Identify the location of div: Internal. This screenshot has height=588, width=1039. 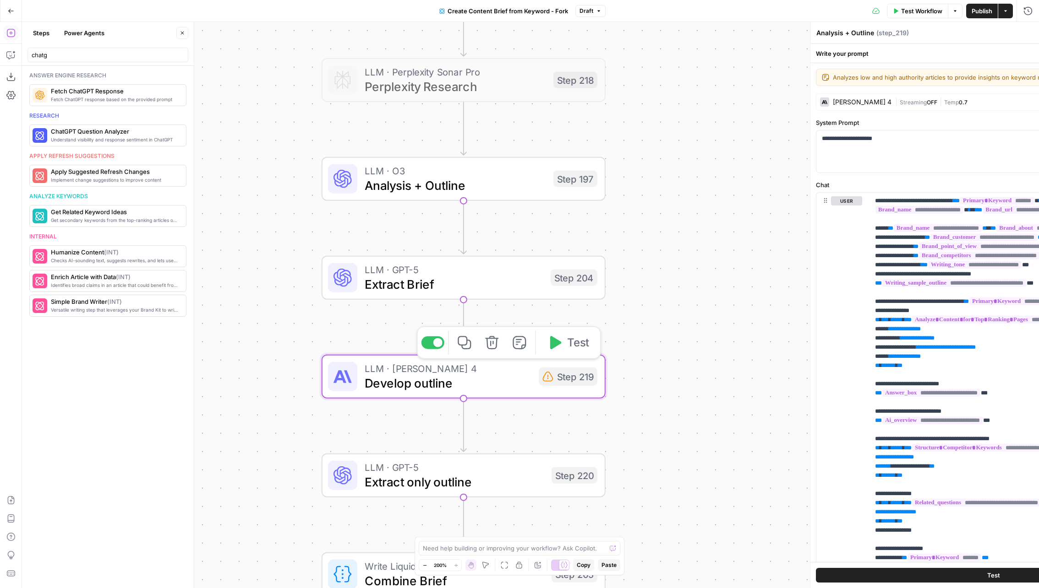
(108, 237).